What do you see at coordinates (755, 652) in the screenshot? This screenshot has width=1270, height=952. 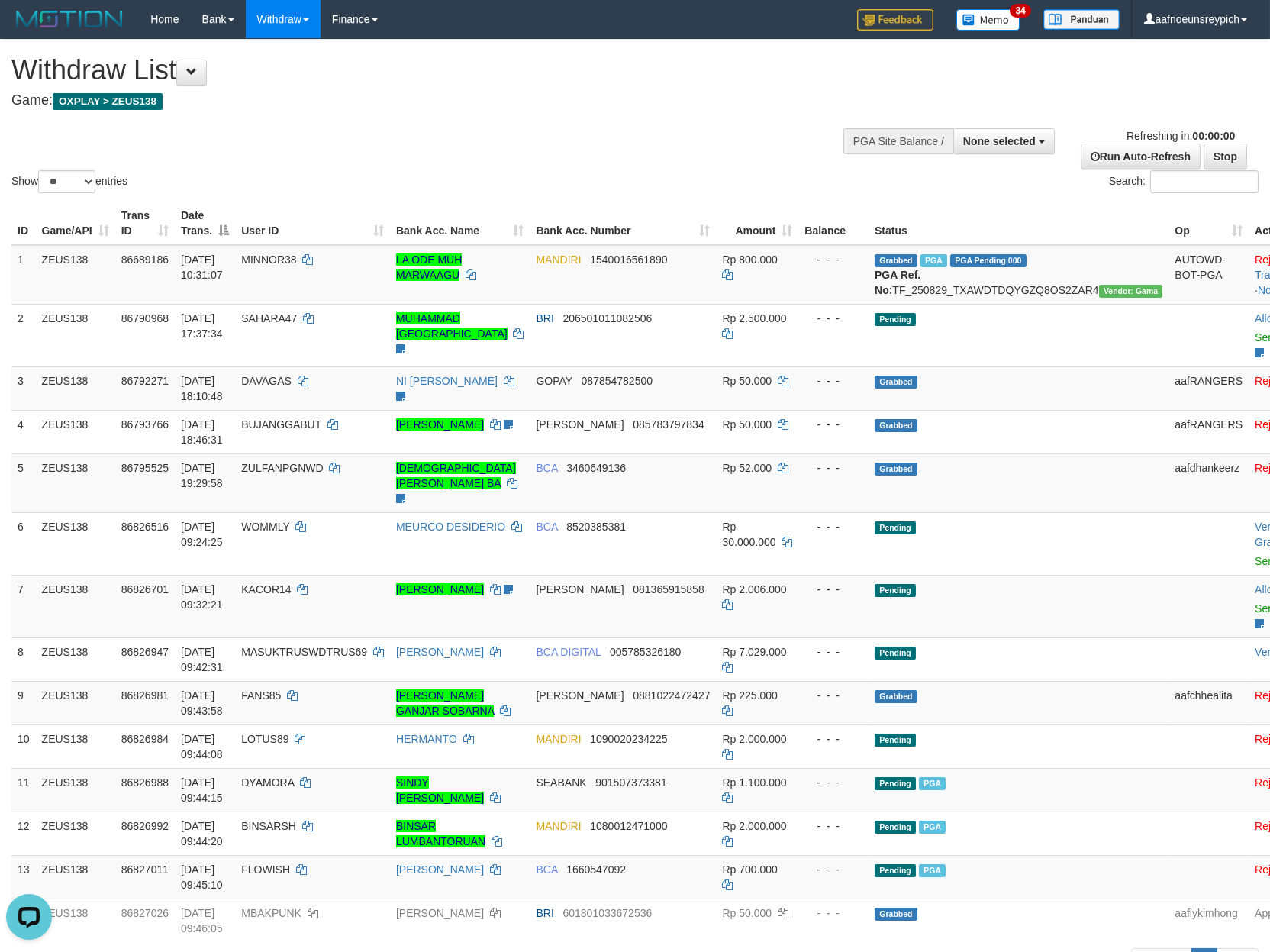 I see `span: Rp 7.029.000` at bounding box center [755, 652].